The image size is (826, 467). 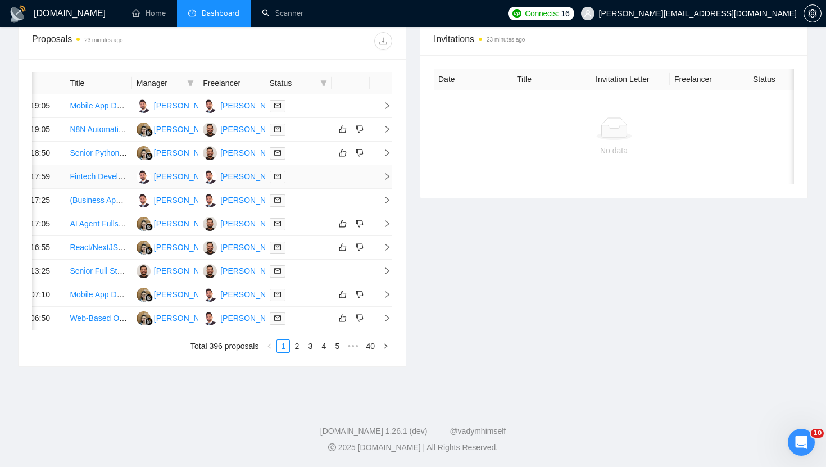 I want to click on td: React/NextJS developer for finalizing ongoing projects, so click(x=98, y=248).